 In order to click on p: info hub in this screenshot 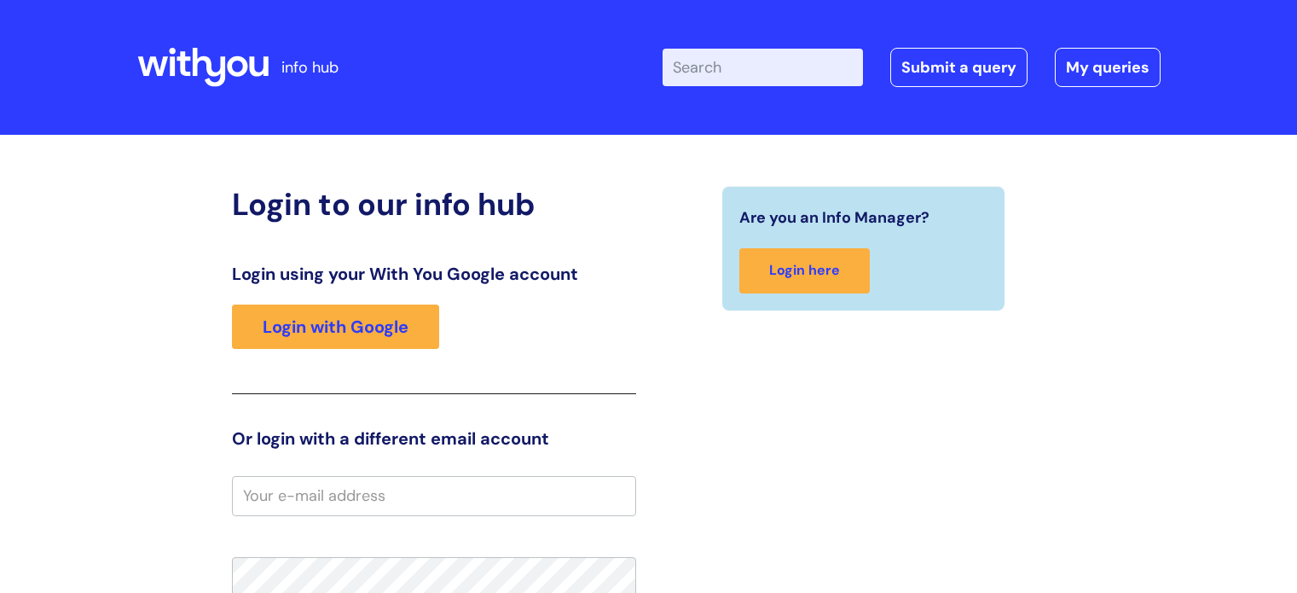, I will do `click(310, 67)`.